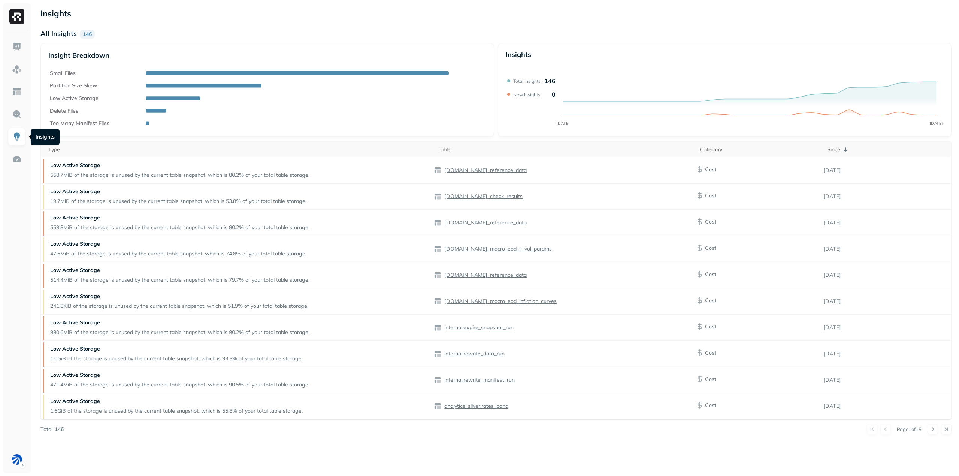 This screenshot has height=476, width=959. What do you see at coordinates (473, 354) in the screenshot?
I see `a: internal.rewrite_data_run` at bounding box center [473, 354].